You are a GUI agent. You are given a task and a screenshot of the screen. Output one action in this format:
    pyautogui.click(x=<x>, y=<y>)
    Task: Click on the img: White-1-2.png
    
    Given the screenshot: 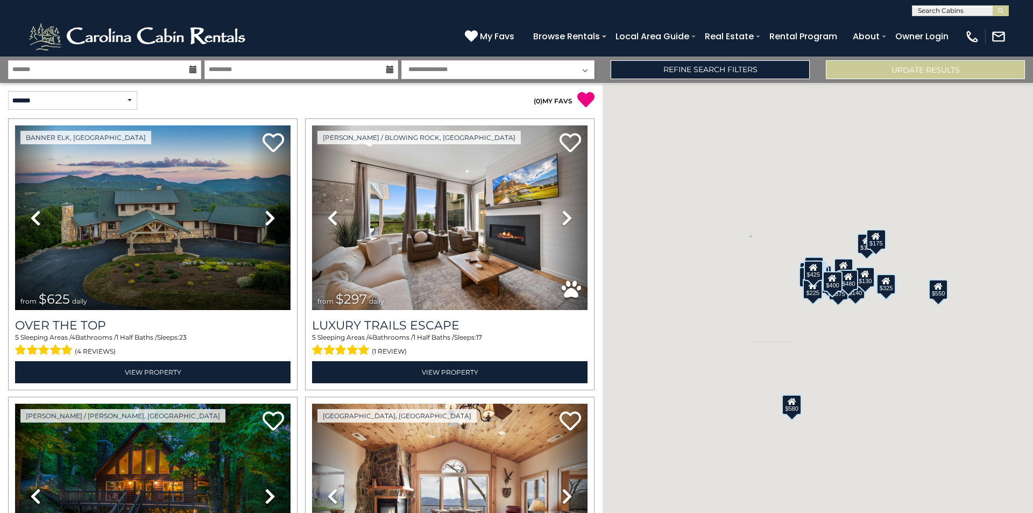 What is the action you would take?
    pyautogui.click(x=138, y=37)
    